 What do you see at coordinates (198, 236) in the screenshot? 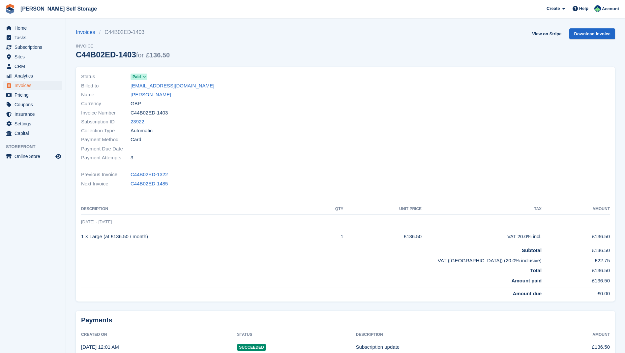
I see `td: 1 × Large (at £136.50 / month)` at bounding box center [198, 236].